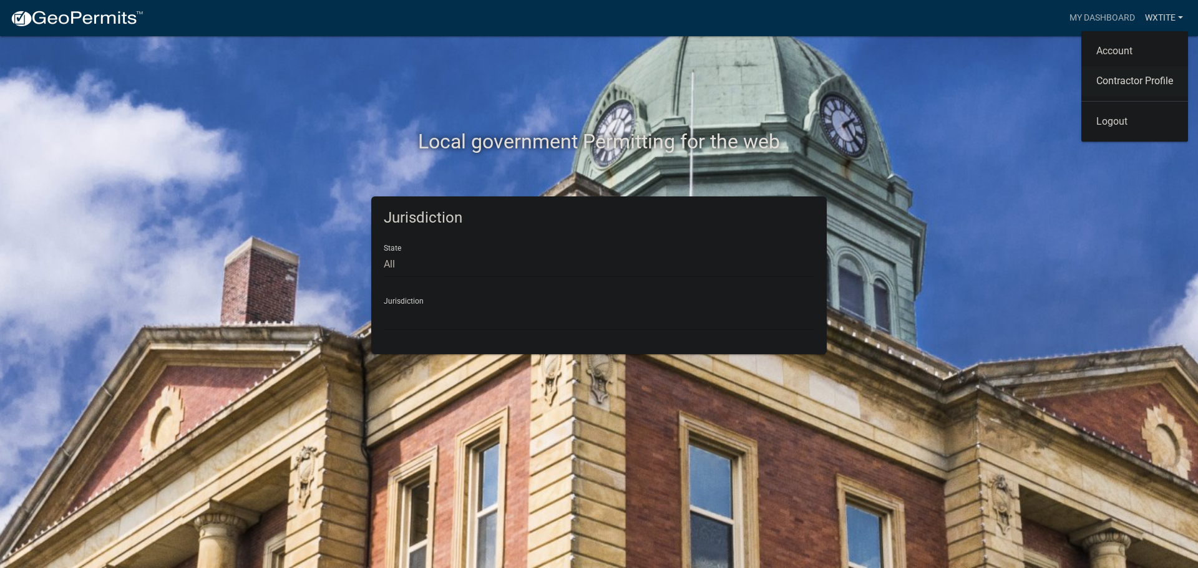  Describe the element at coordinates (1134, 51) in the screenshot. I see `a: Account` at that location.